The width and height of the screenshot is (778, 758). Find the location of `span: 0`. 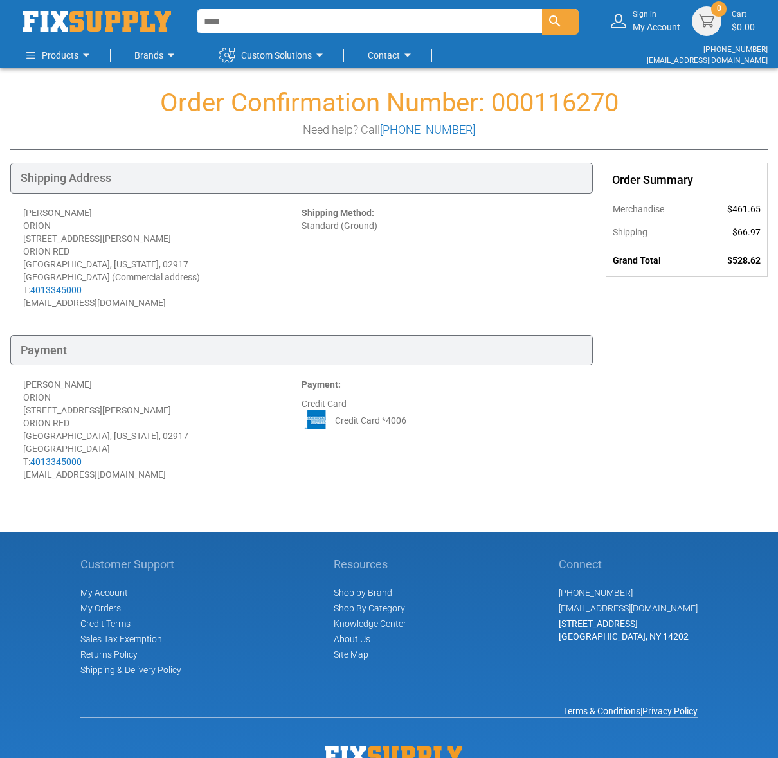

span: 0 is located at coordinates (719, 8).